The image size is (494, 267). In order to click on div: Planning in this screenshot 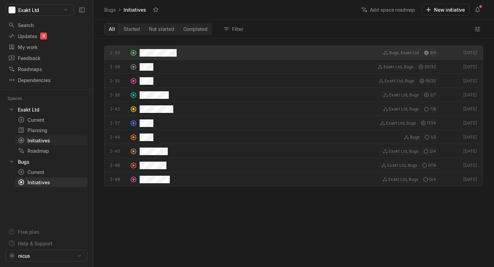, I will do `click(51, 130)`.